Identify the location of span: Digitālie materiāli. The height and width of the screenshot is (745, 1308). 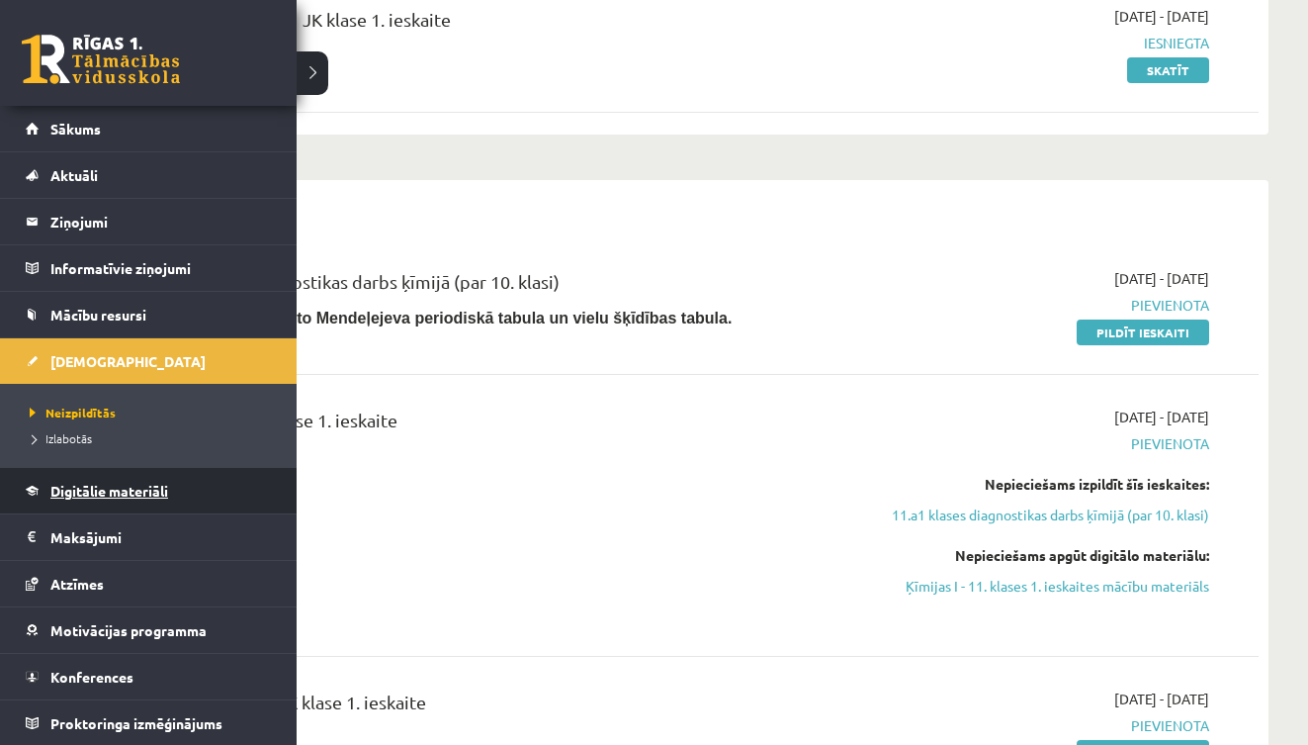
(109, 490).